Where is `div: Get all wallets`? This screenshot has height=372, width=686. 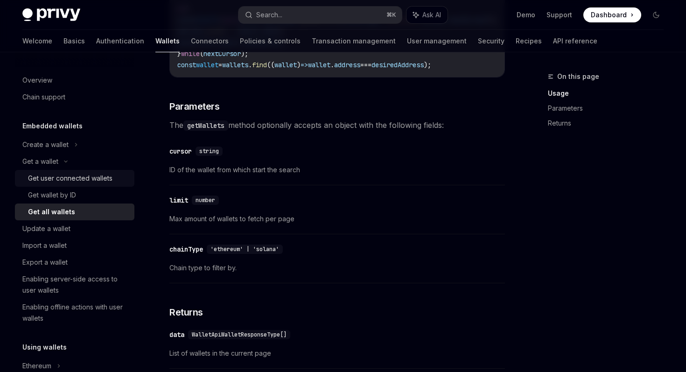 div: Get all wallets is located at coordinates (51, 212).